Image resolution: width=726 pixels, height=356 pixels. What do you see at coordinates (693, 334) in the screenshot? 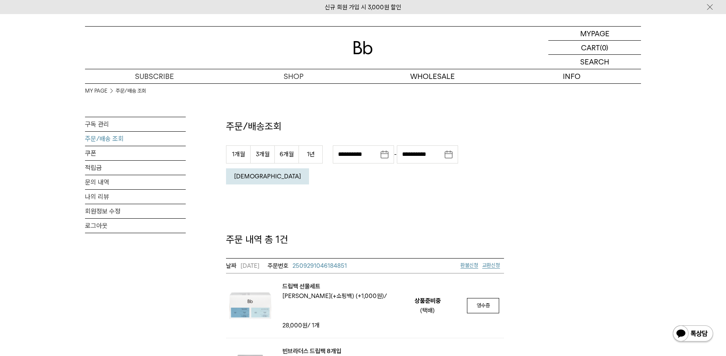
I see `img: 카카오톡 채널 1:1 채팅 버튼` at bounding box center [693, 334].